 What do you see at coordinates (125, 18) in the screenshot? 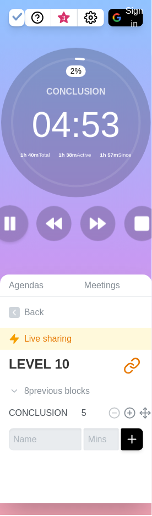
I see `button: Sign in` at bounding box center [125, 18].